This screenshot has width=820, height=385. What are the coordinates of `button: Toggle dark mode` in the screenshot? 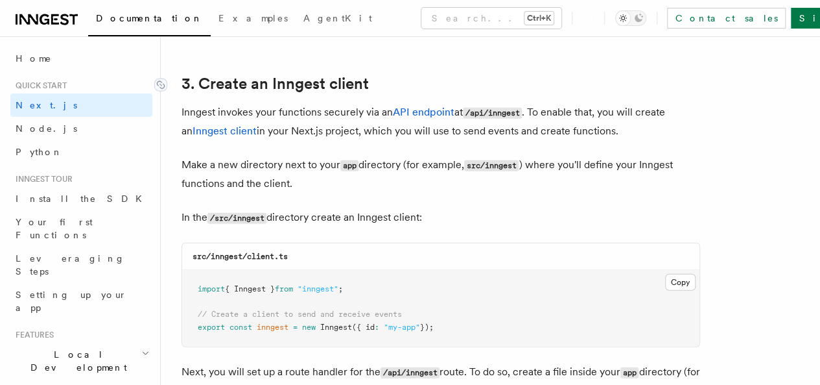 It's located at (631, 18).